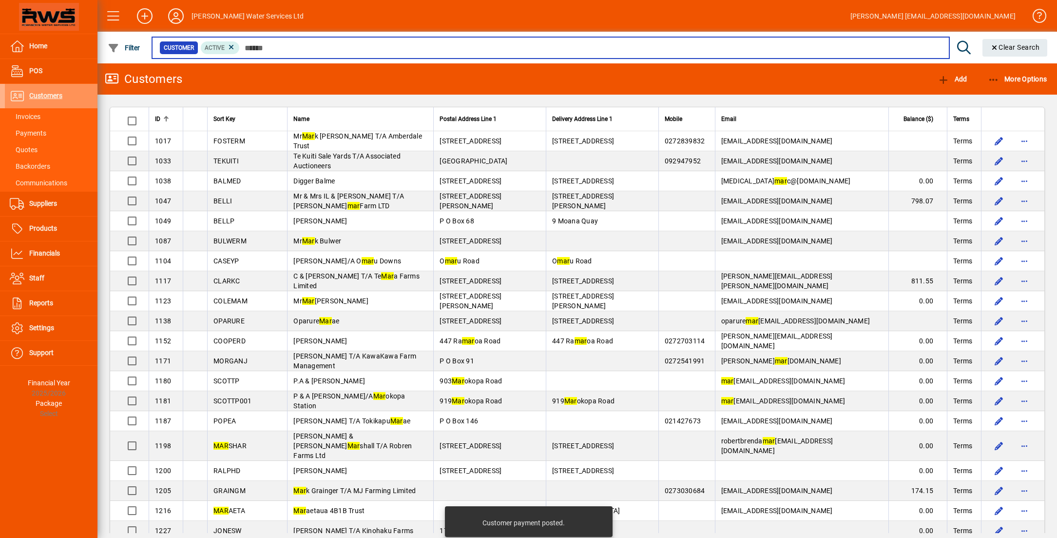  Describe the element at coordinates (918, 490) in the screenshot. I see `td: 174.15` at that location.